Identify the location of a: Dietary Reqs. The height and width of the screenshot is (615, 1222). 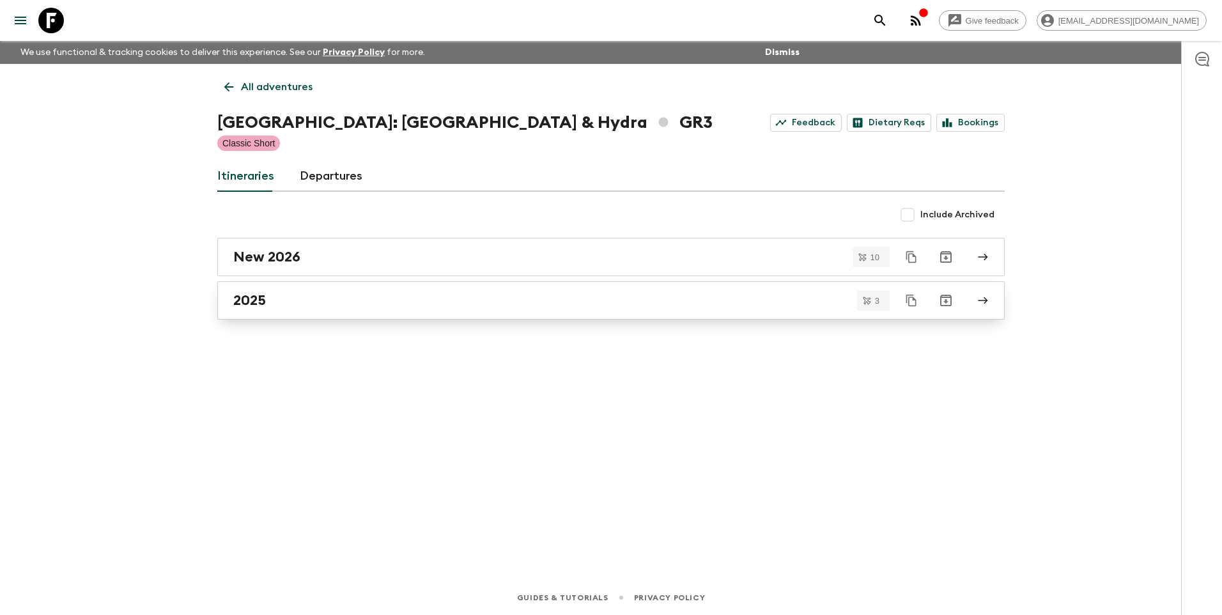
(889, 123).